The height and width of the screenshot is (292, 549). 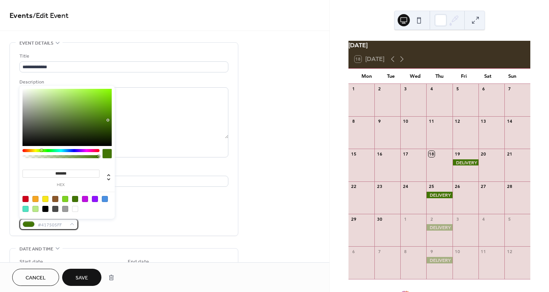 What do you see at coordinates (510, 187) in the screenshot?
I see `div: 28` at bounding box center [510, 187].